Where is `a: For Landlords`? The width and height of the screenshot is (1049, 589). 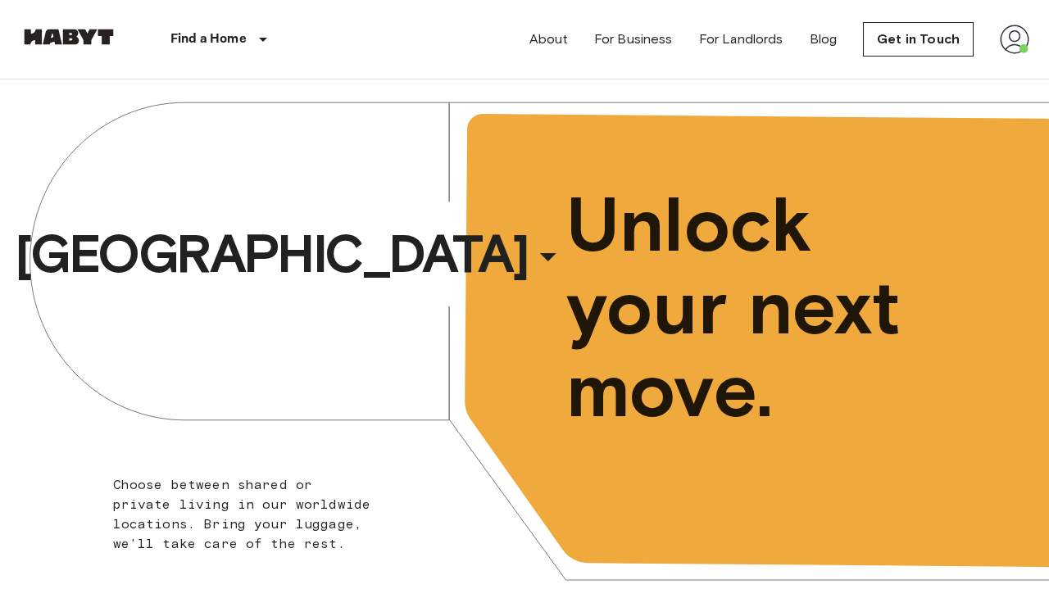 a: For Landlords is located at coordinates (741, 39).